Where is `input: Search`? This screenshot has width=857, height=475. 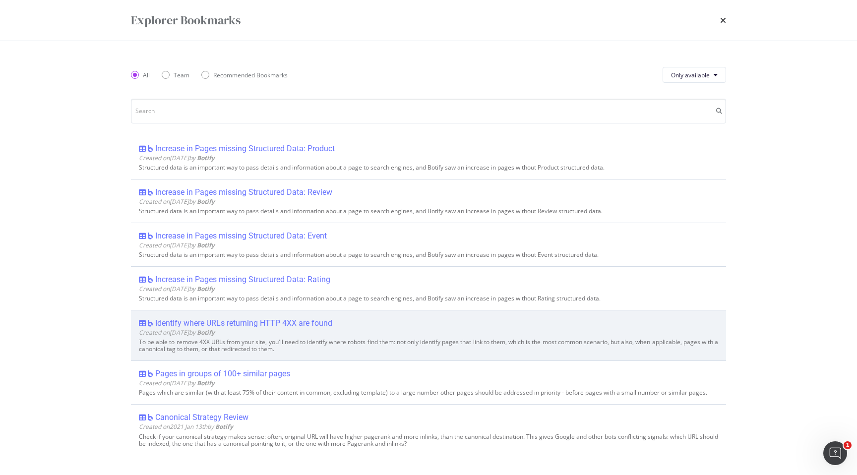
input: Search is located at coordinates (429, 111).